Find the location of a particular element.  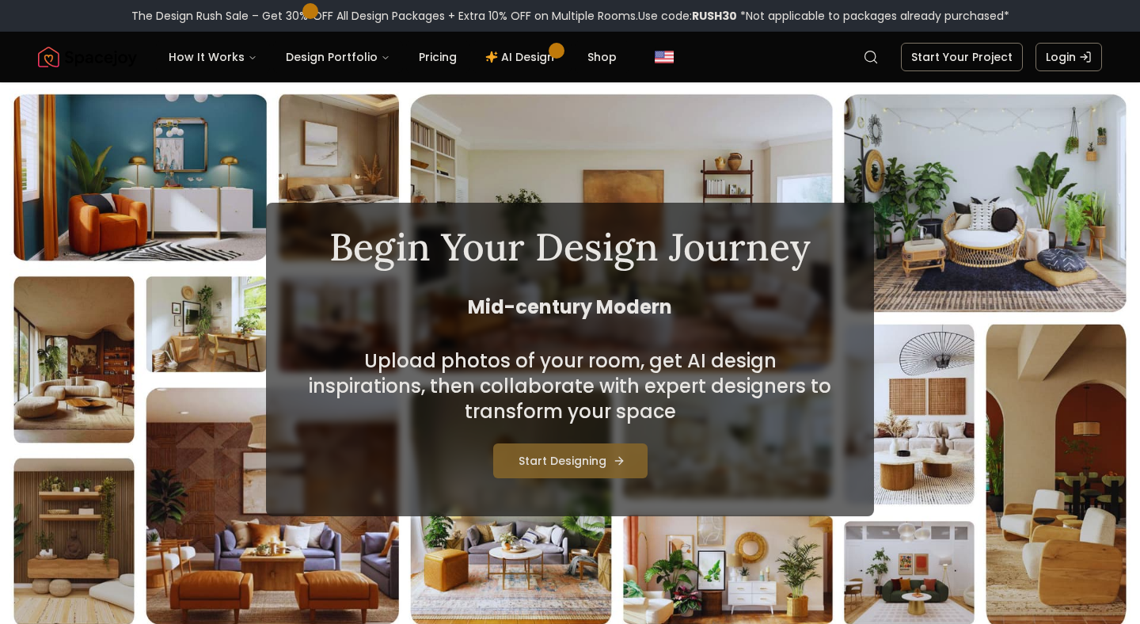

a: Login is located at coordinates (1068, 57).